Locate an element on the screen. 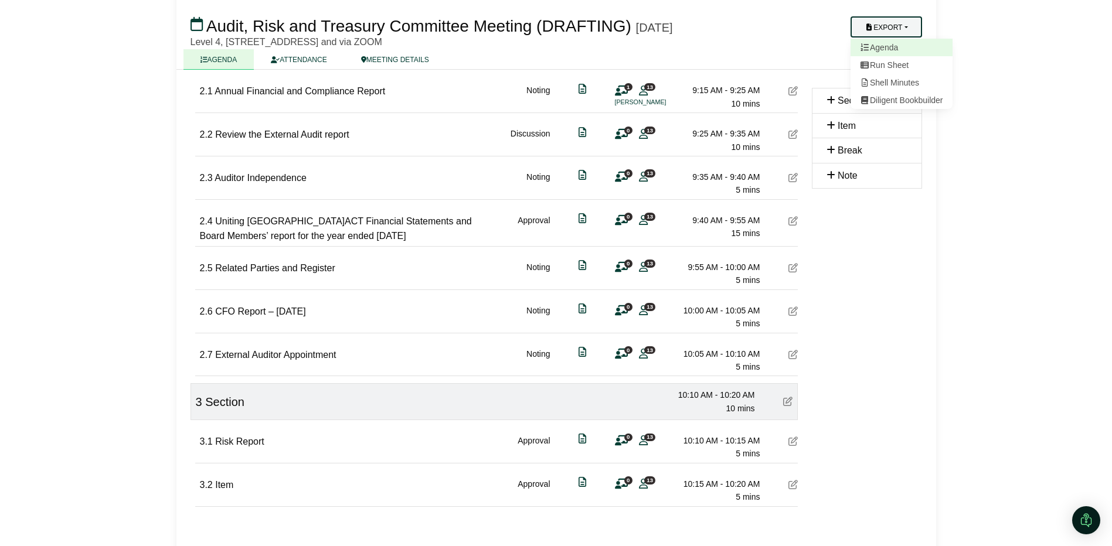 Image resolution: width=1112 pixels, height=546 pixels. span: Audit, Risk and Treasury Committee Meeting (DRAFTING) is located at coordinates (418, 26).